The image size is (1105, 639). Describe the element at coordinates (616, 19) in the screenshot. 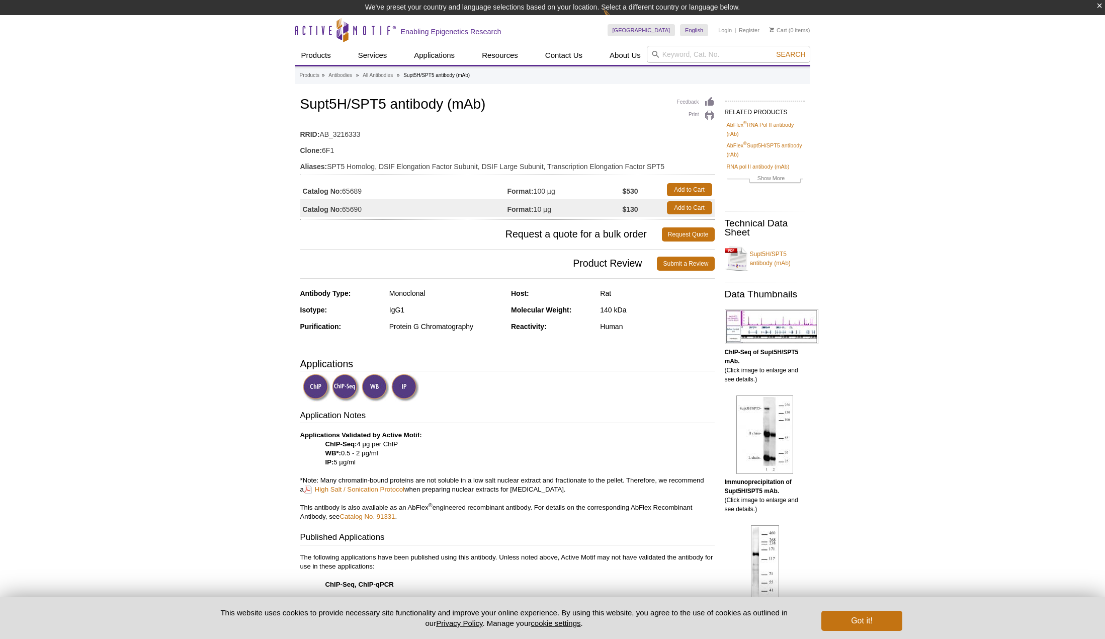

I see `img: Change Here` at that location.